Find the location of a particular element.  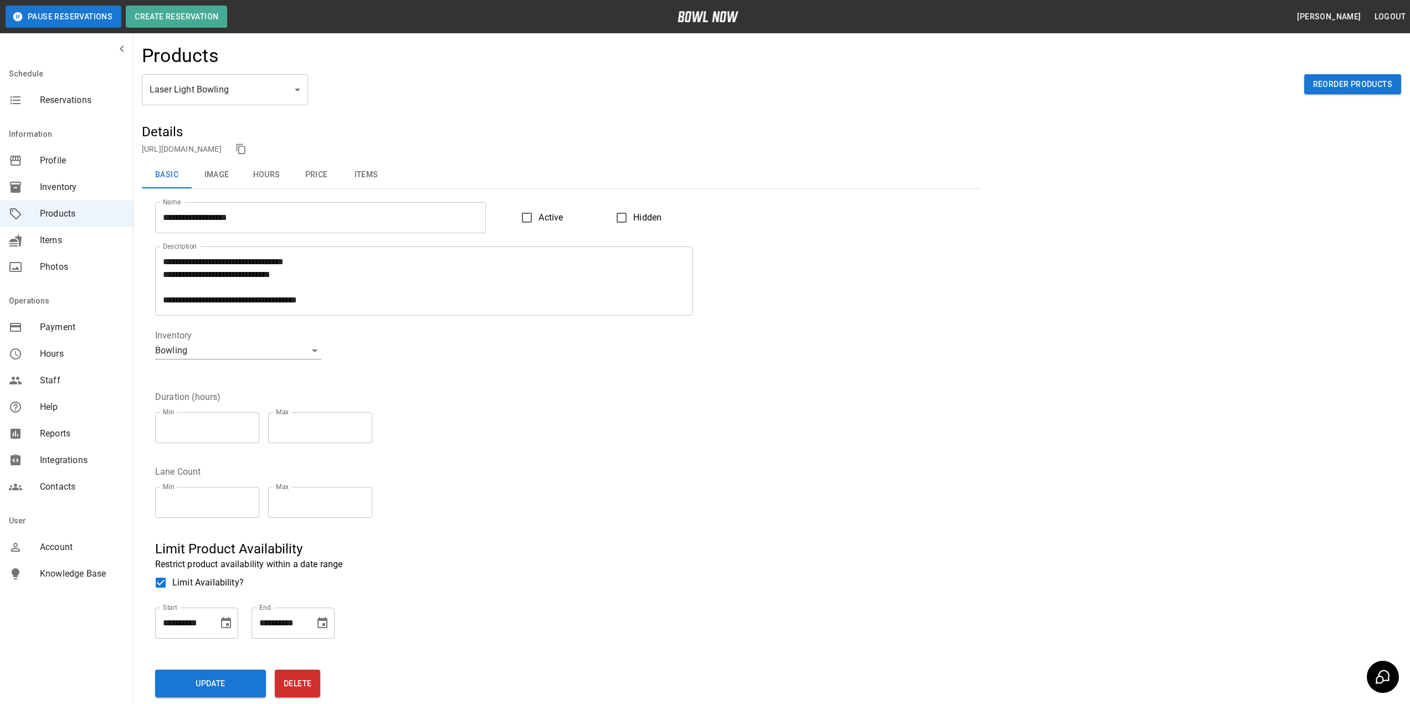

button: Price is located at coordinates (316, 175).